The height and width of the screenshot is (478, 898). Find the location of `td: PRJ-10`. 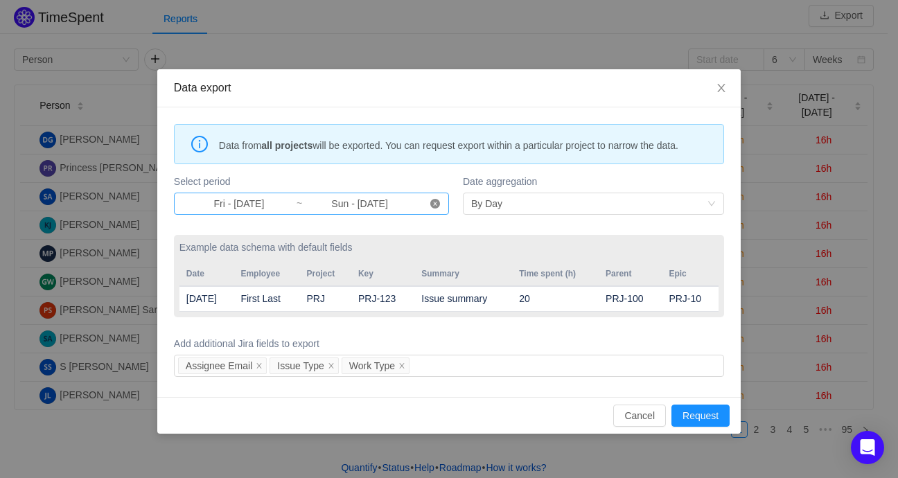

td: PRJ-10 is located at coordinates (690, 299).